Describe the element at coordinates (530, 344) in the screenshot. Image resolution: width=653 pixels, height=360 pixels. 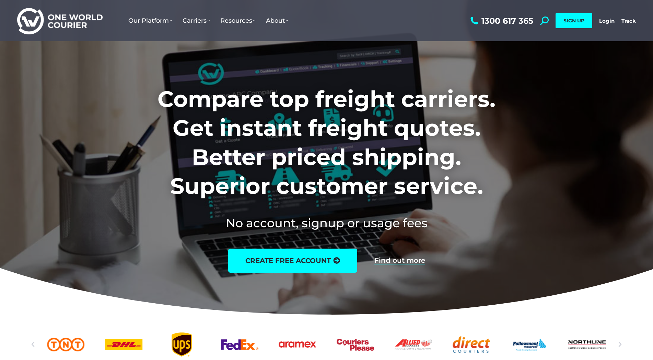
I see `div: Followmont transoirt web logo` at that location.